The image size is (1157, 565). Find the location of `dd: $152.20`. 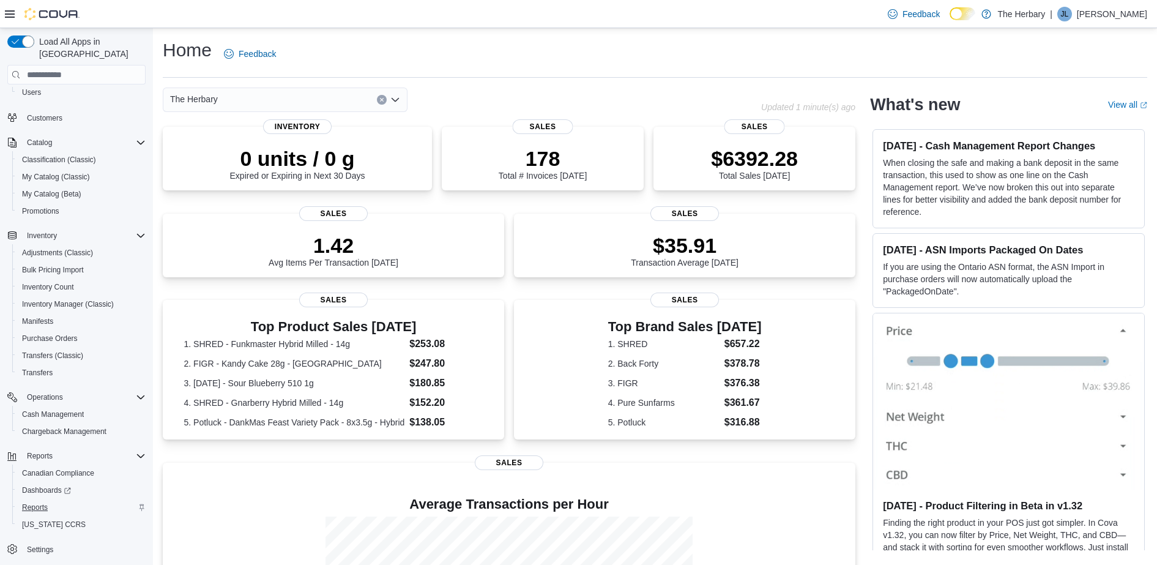

dd: $152.20 is located at coordinates (446, 403).